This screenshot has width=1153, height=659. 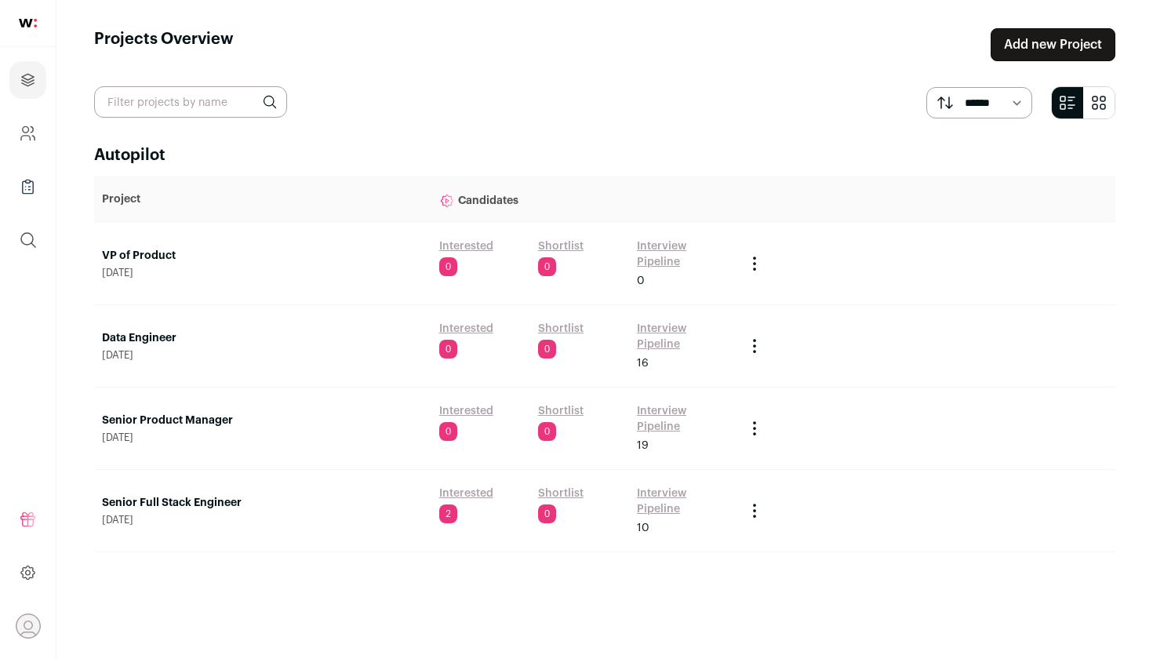 What do you see at coordinates (584, 199) in the screenshot?
I see `p: Candidates` at bounding box center [584, 199].